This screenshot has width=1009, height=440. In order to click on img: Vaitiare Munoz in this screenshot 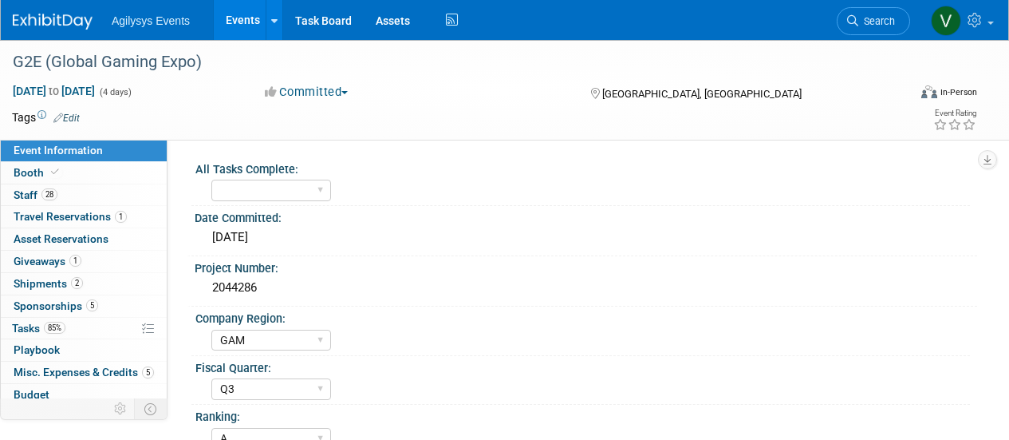, I will do `click(946, 21)`.